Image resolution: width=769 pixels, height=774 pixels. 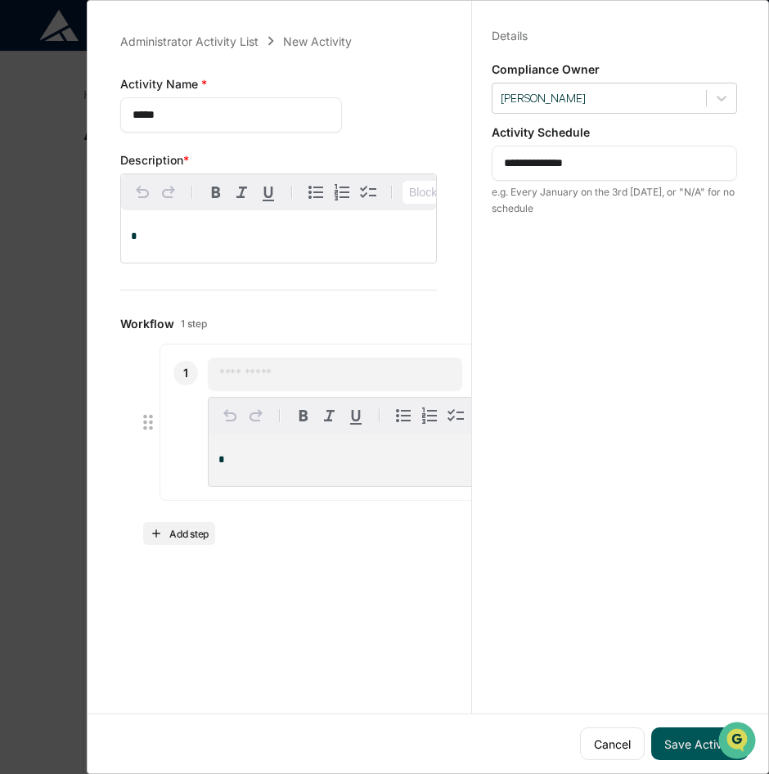 What do you see at coordinates (147, 323) in the screenshot?
I see `span: Workflow` at bounding box center [147, 323].